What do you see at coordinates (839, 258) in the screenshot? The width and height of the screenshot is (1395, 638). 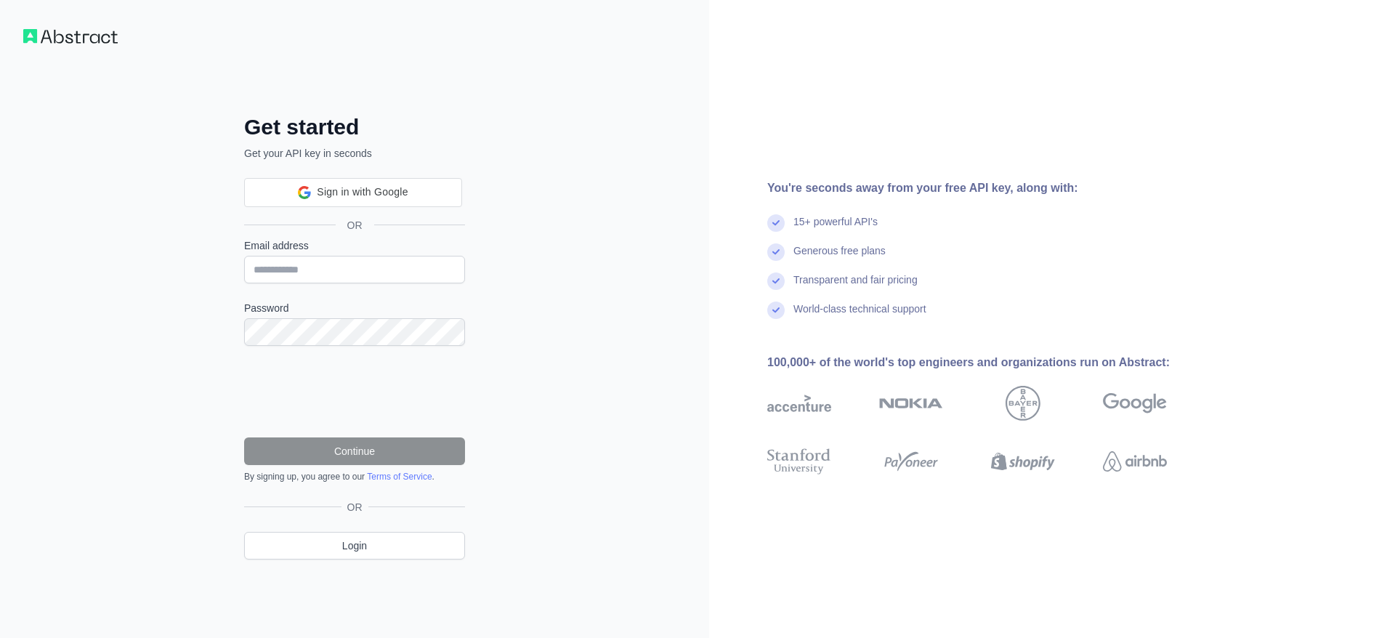 I see `div: Generous free plans` at bounding box center [839, 258].